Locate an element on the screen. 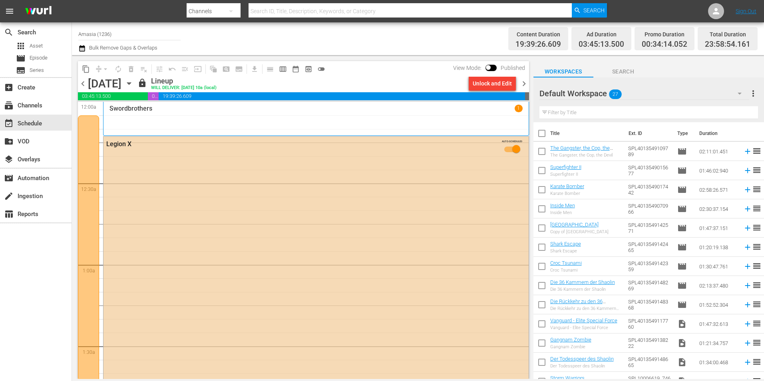  span: Ingestion is located at coordinates (9, 196).